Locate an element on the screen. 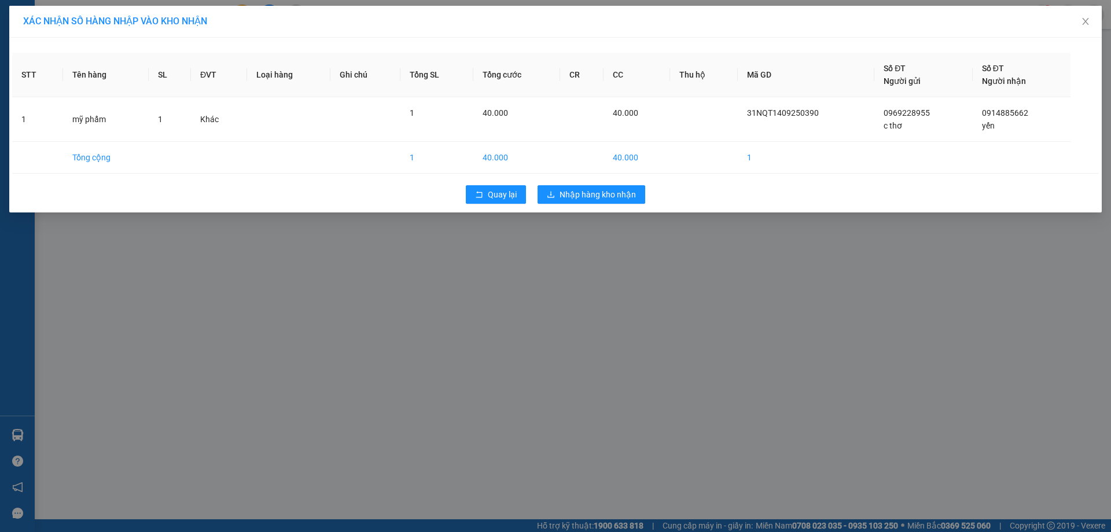 Image resolution: width=1111 pixels, height=532 pixels. span: download is located at coordinates (551, 195).